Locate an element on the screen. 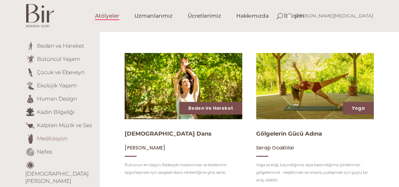 The image size is (399, 187). a: Kadın Bilgeliği is located at coordinates (56, 112).